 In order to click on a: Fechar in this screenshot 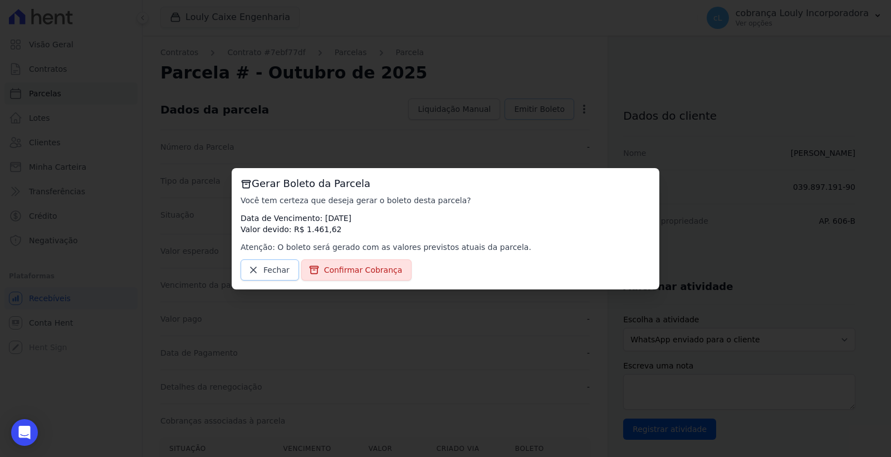, I will do `click(270, 270)`.